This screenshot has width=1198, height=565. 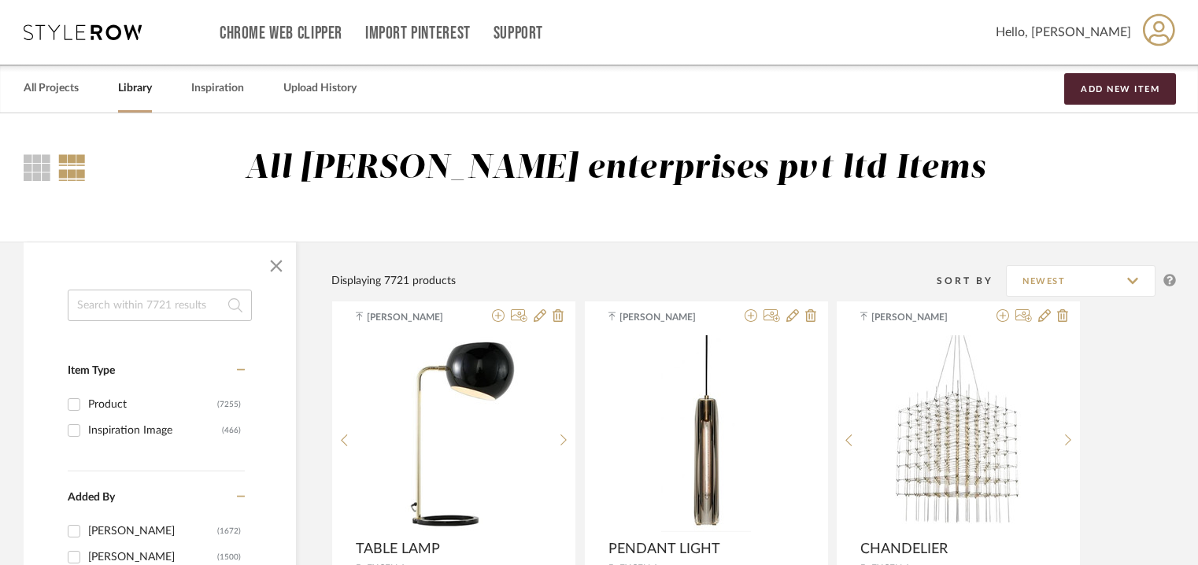 I want to click on div: (1672), so click(x=229, y=531).